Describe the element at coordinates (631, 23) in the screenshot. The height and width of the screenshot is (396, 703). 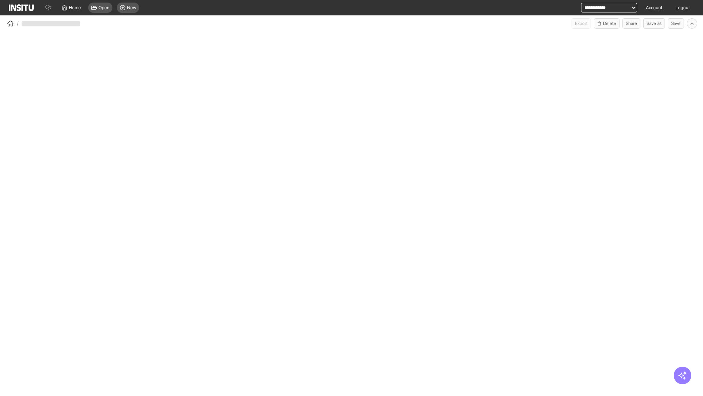
I see `button: Share` at that location.